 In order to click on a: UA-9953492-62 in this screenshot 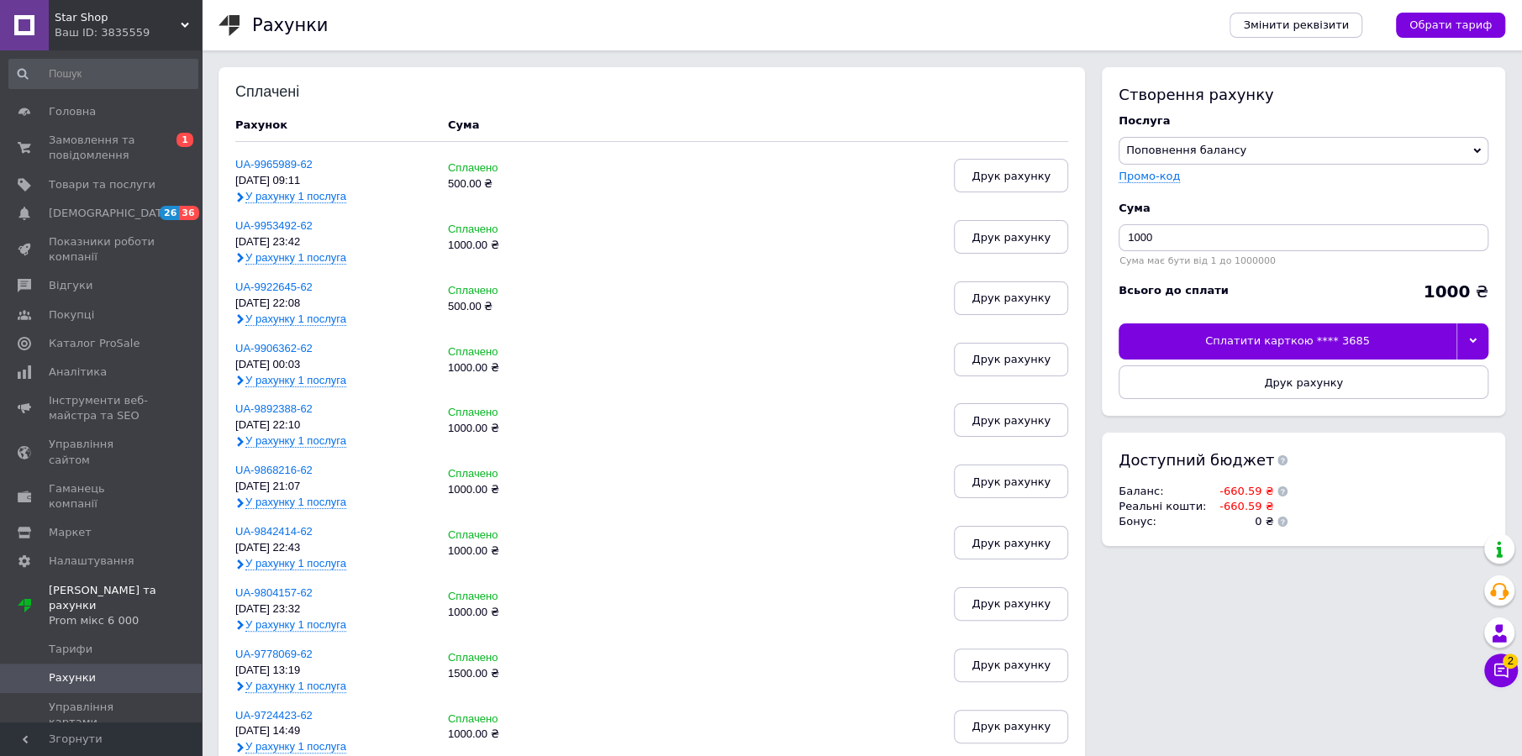, I will do `click(274, 225)`.